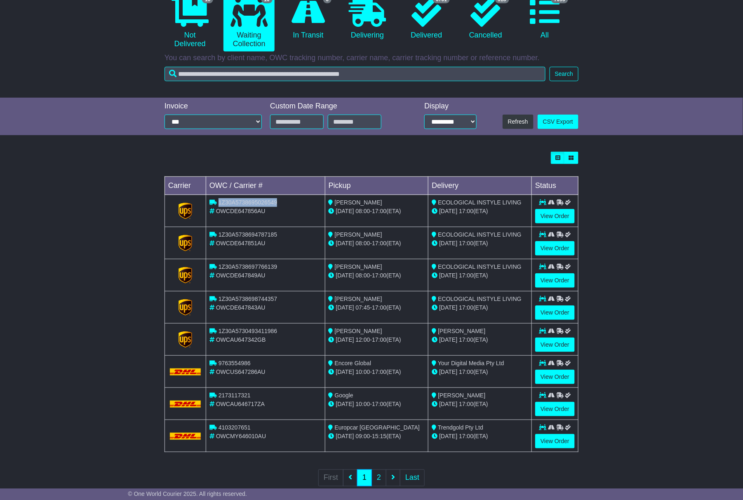 The height and width of the screenshot is (500, 743). What do you see at coordinates (363, 340) in the screenshot?
I see `span: 12:00` at bounding box center [363, 340].